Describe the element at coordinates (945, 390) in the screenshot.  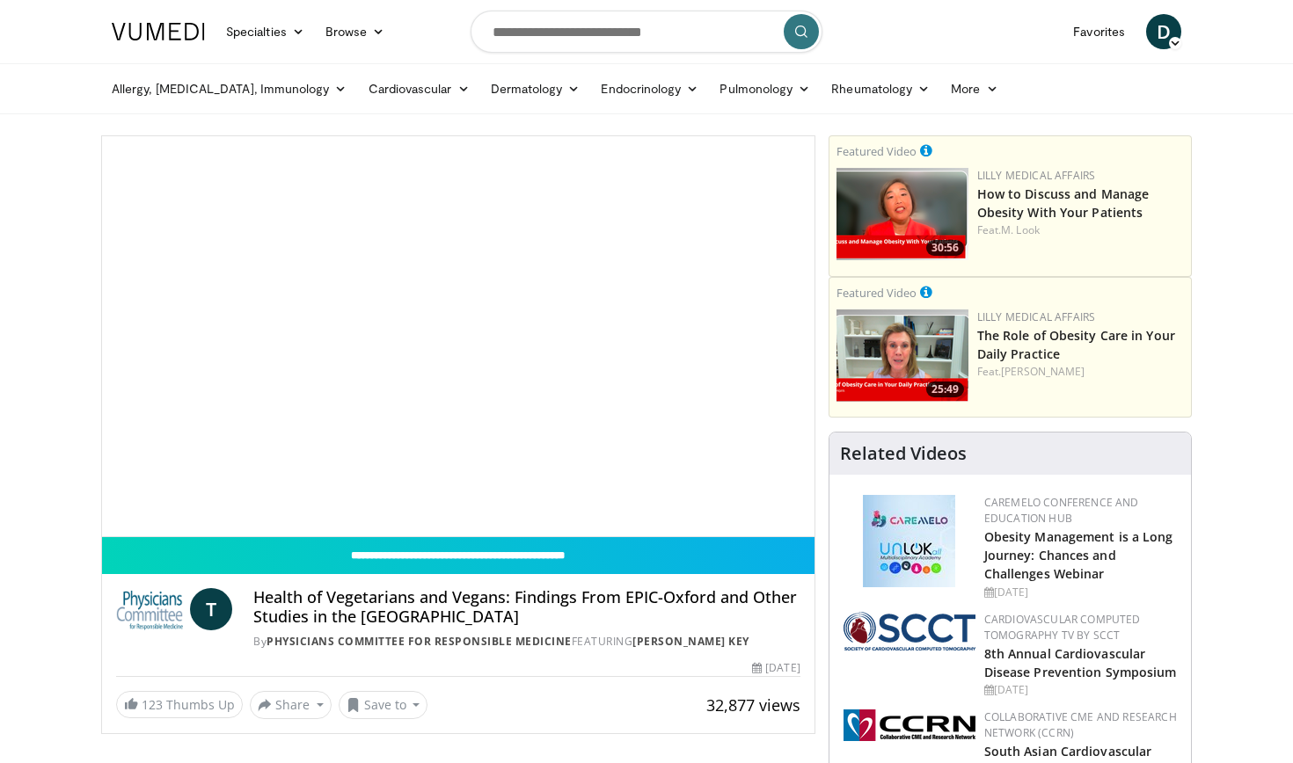
I see `span: 25:49` at that location.